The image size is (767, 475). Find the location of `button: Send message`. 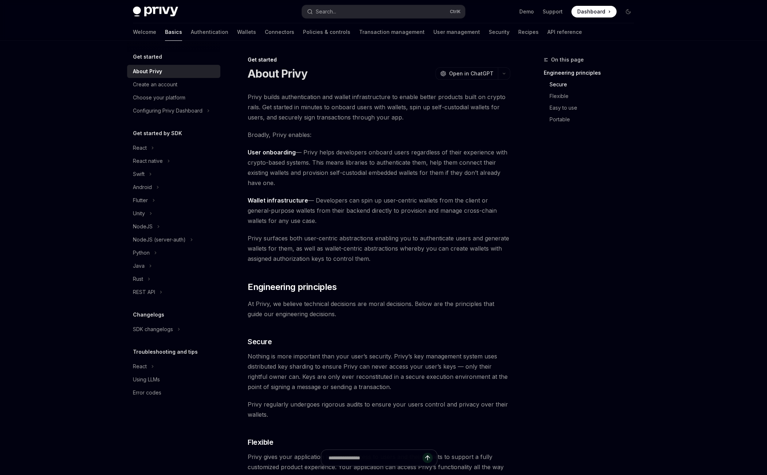

button: Send message is located at coordinates (428, 458).